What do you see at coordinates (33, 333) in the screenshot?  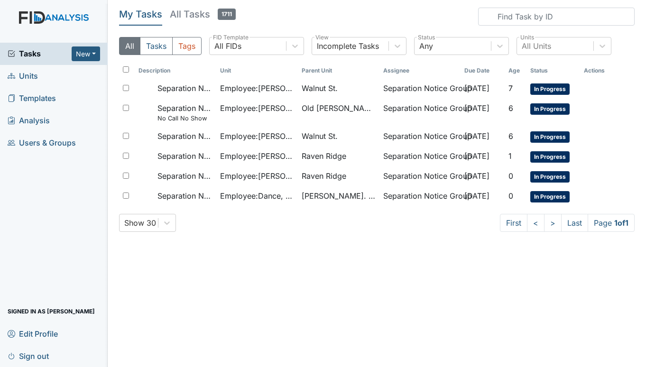 I see `span: Edit Profile` at bounding box center [33, 333].